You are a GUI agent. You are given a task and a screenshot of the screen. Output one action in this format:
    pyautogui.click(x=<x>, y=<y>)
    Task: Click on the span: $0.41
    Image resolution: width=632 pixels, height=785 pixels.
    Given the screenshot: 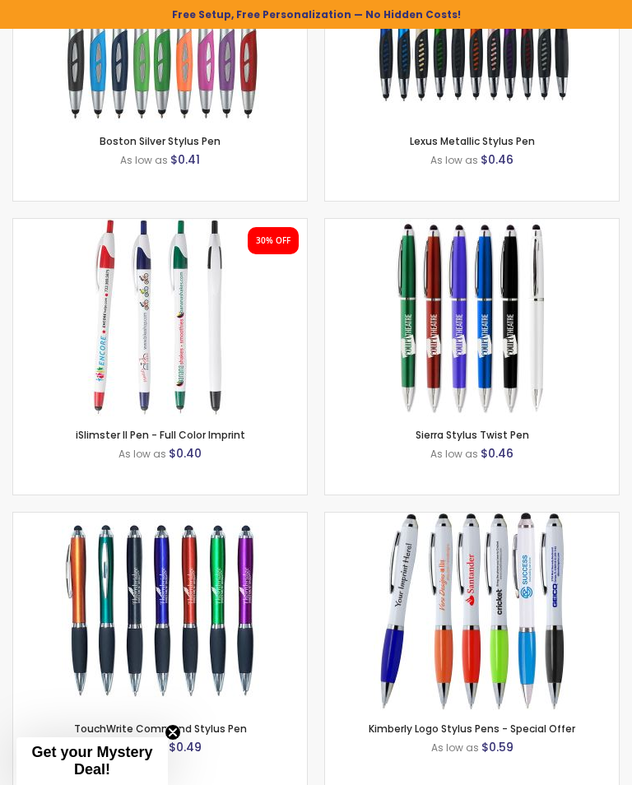 What is the action you would take?
    pyautogui.click(x=185, y=160)
    